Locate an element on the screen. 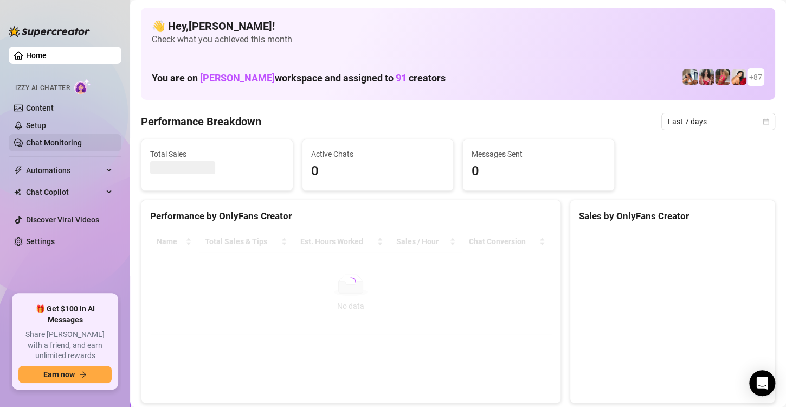  button: Earn nowarrow-right is located at coordinates (65, 374).